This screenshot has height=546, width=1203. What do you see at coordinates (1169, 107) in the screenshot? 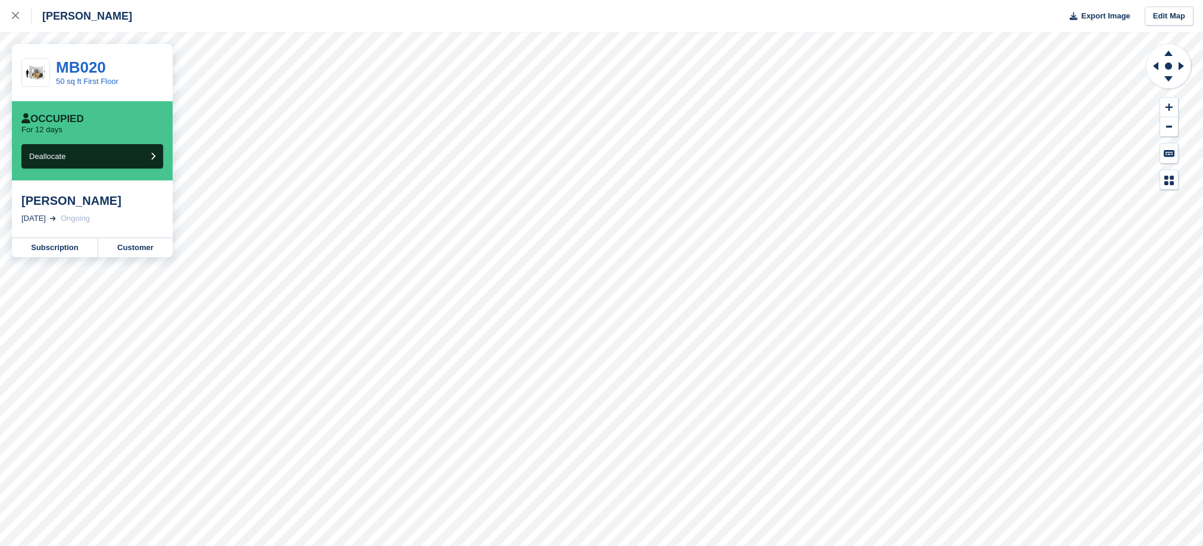
I see `button: Zoom In` at bounding box center [1169, 107].